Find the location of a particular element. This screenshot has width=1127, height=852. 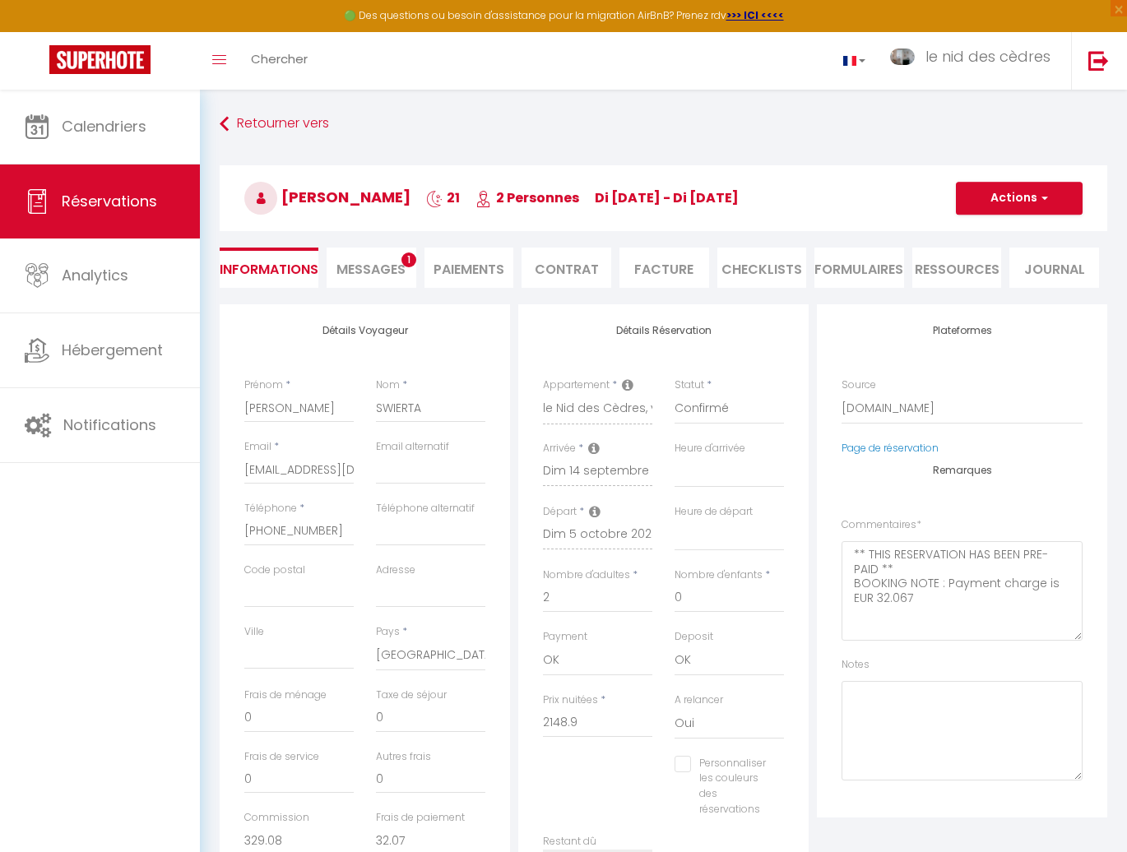

h4: Plateformes is located at coordinates (961, 331).